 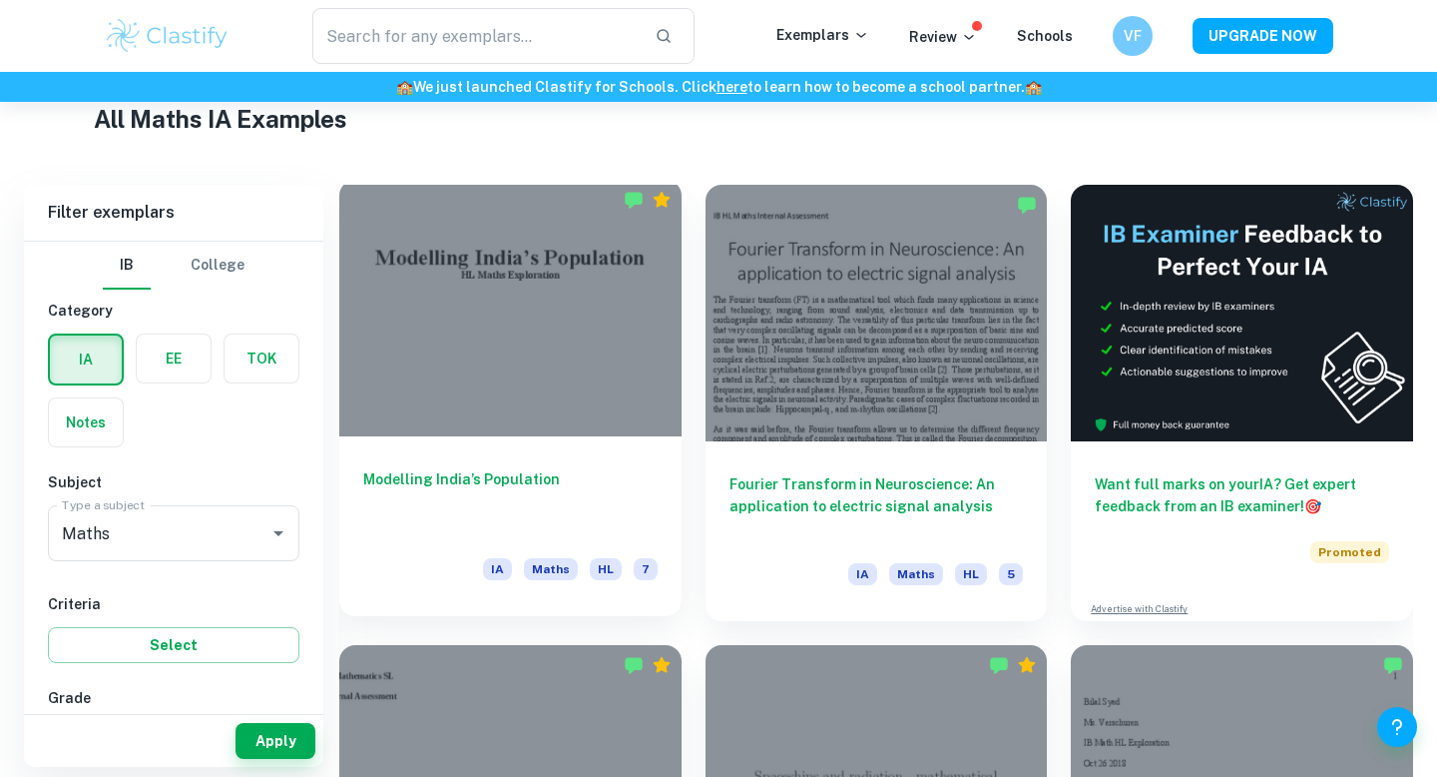 I want to click on label: Type a subject, so click(x=103, y=504).